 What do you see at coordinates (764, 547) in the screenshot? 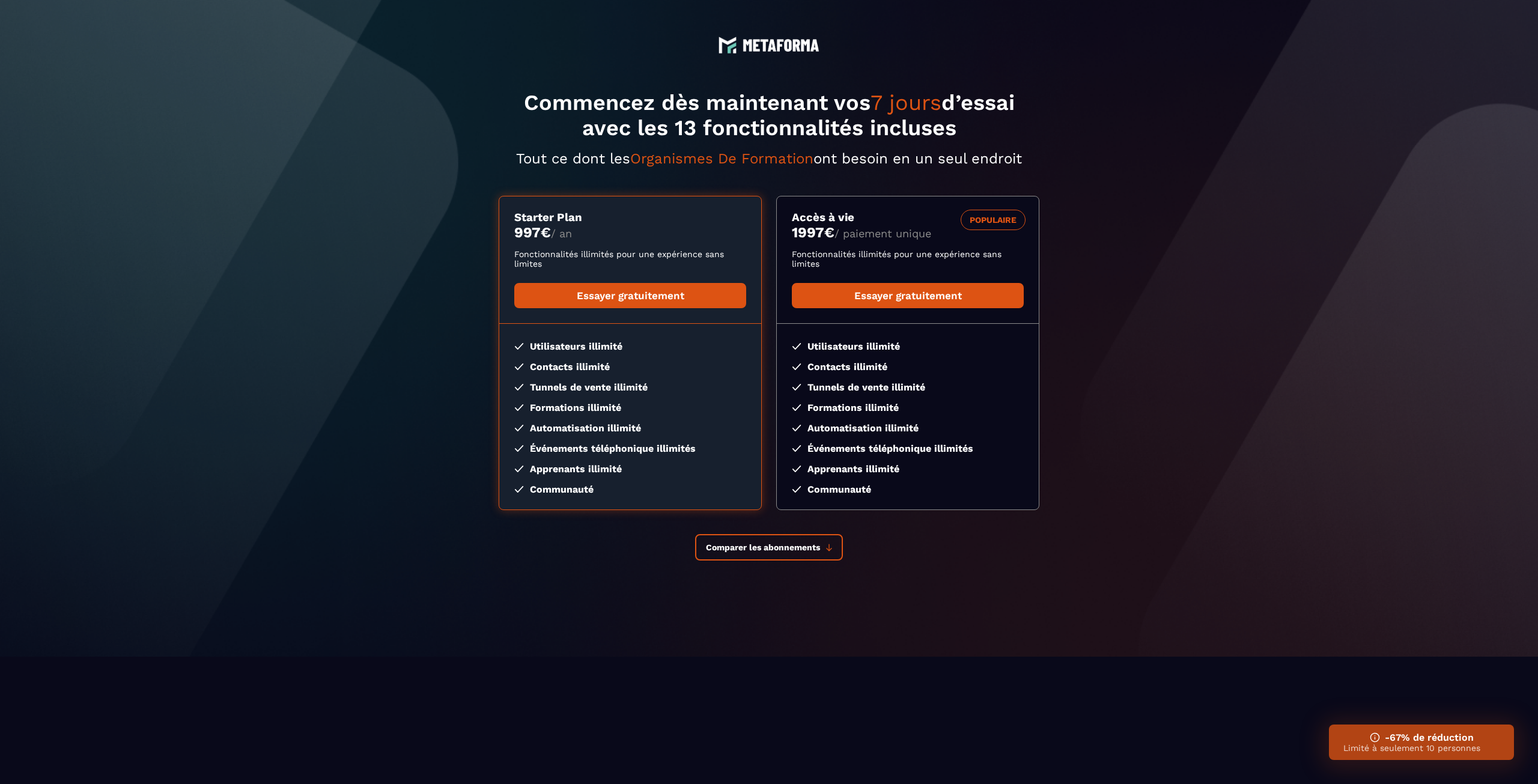
I see `span: Comparer les abonnements` at bounding box center [764, 547].